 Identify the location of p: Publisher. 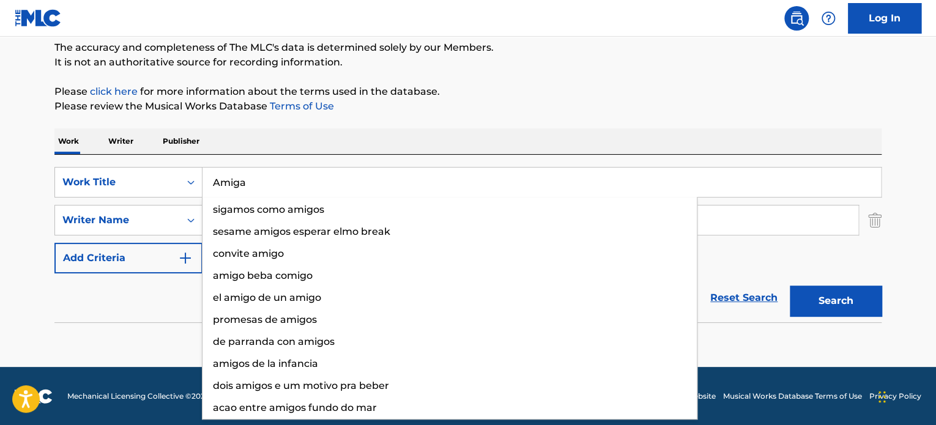
(181, 141).